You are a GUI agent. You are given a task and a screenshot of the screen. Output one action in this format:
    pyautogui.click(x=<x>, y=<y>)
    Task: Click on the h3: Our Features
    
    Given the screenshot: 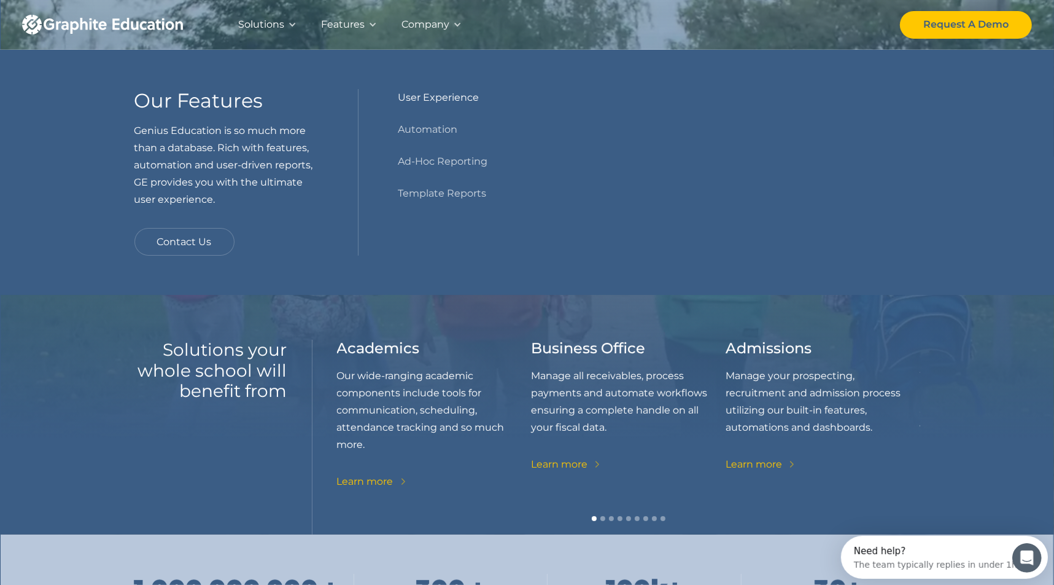 What is the action you would take?
    pyautogui.click(x=199, y=101)
    